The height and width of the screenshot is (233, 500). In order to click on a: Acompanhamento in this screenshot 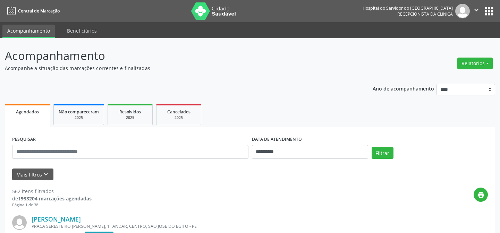, I will do `click(28, 31)`.